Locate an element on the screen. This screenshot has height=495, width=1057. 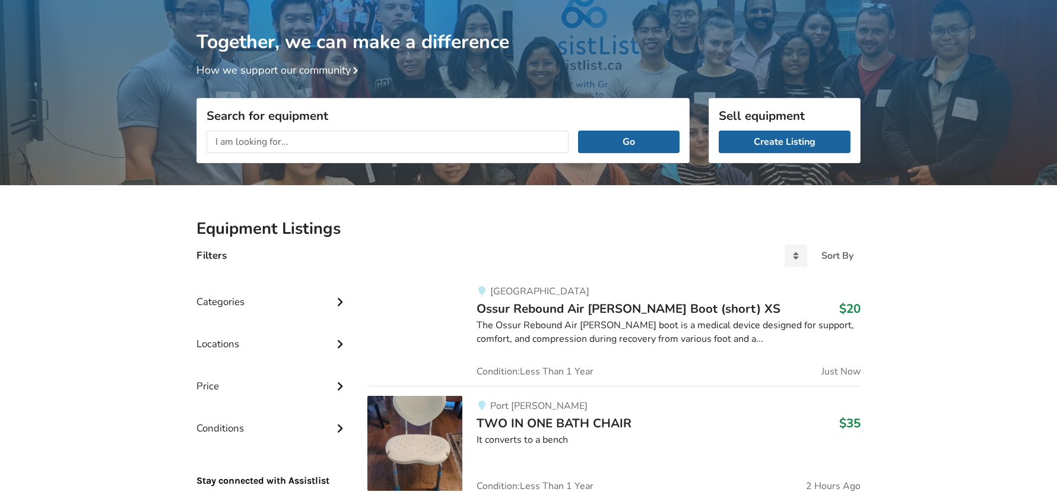
h3: $35 is located at coordinates (850, 423).